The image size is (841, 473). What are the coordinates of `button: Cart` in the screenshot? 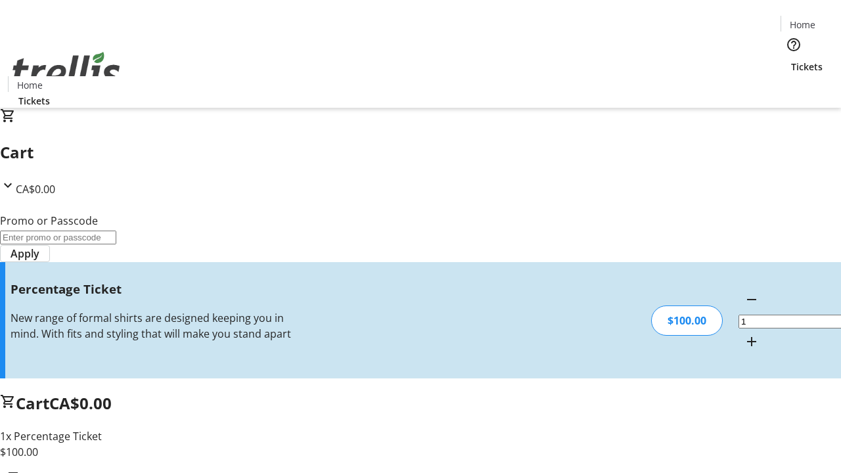 It's located at (794, 87).